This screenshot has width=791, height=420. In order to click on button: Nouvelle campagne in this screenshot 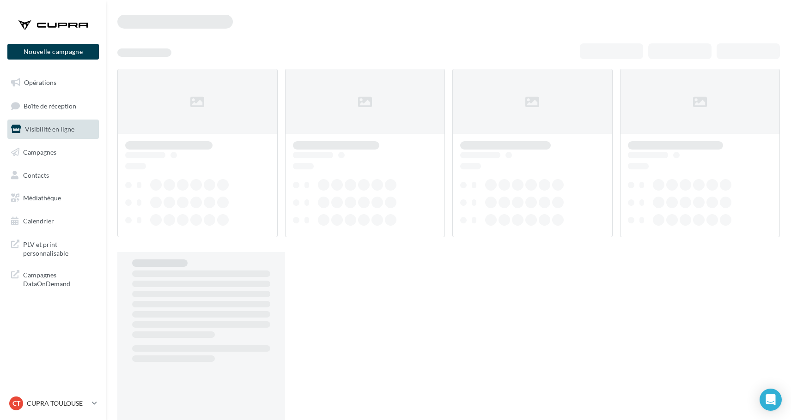, I will do `click(53, 52)`.